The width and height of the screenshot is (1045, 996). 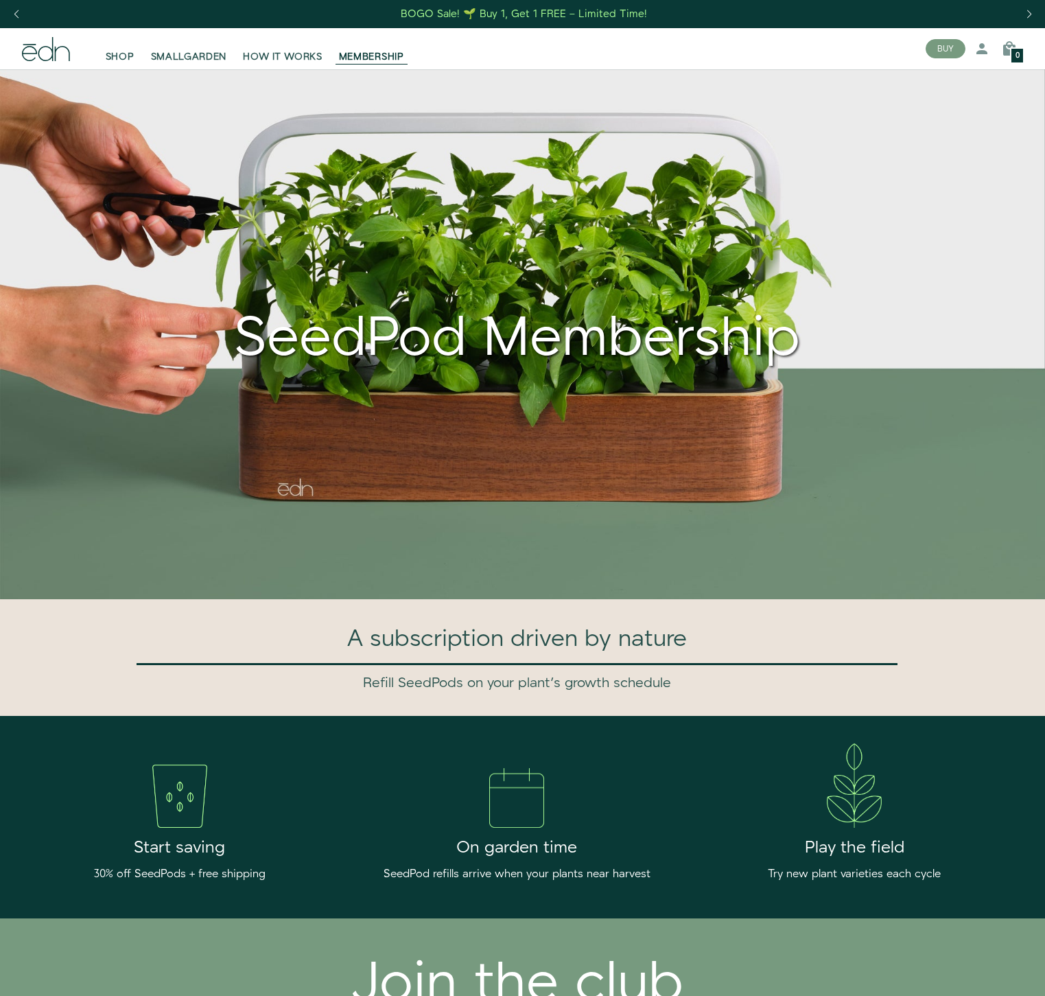 What do you see at coordinates (1018, 56) in the screenshot?
I see `span: 0` at bounding box center [1018, 56].